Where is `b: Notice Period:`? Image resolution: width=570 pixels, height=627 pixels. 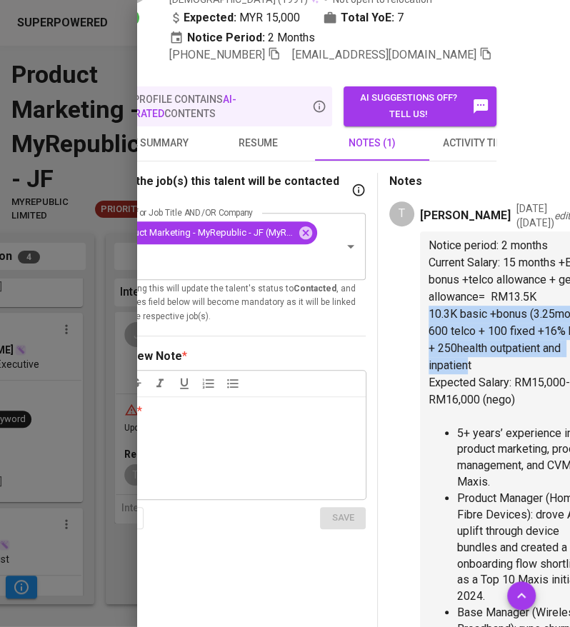
b: Notice Period: is located at coordinates (226, 38).